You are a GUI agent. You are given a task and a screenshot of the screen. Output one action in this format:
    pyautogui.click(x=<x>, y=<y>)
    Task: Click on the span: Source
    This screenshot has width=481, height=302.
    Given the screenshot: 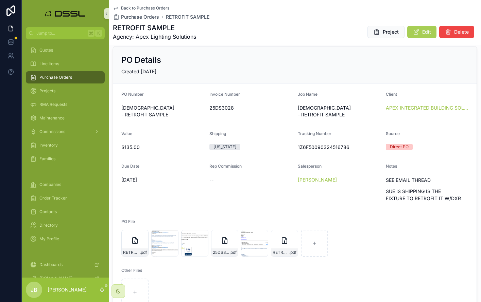 What is the action you would take?
    pyautogui.click(x=392, y=134)
    